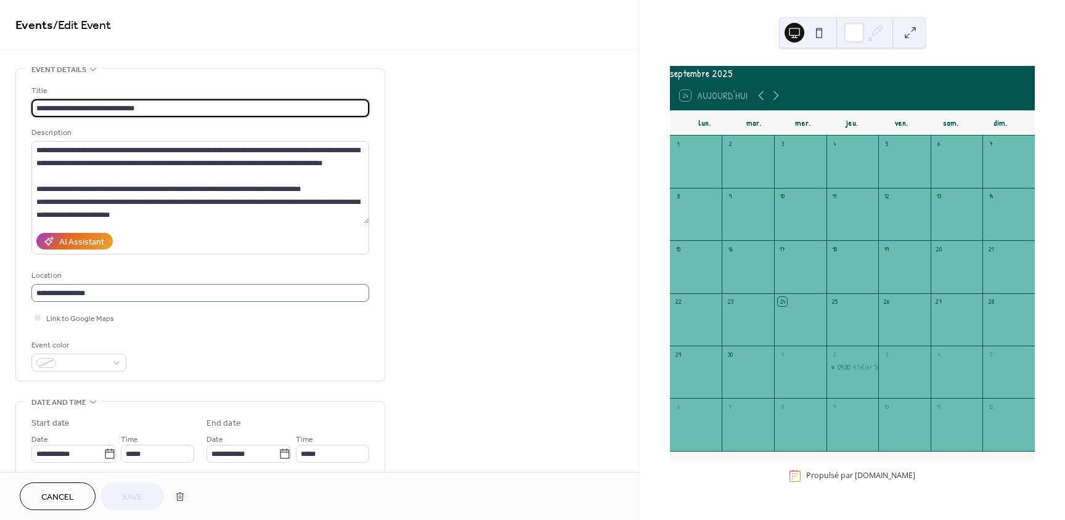 The image size is (1065, 520). Describe the element at coordinates (991, 302) in the screenshot. I see `div: 28` at that location.